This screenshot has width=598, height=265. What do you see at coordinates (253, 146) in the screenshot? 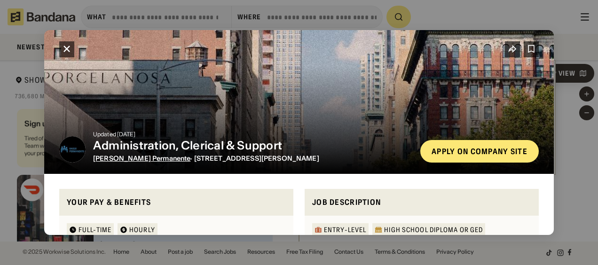
I see `div: Administration, Clerical & Support` at bounding box center [253, 146].